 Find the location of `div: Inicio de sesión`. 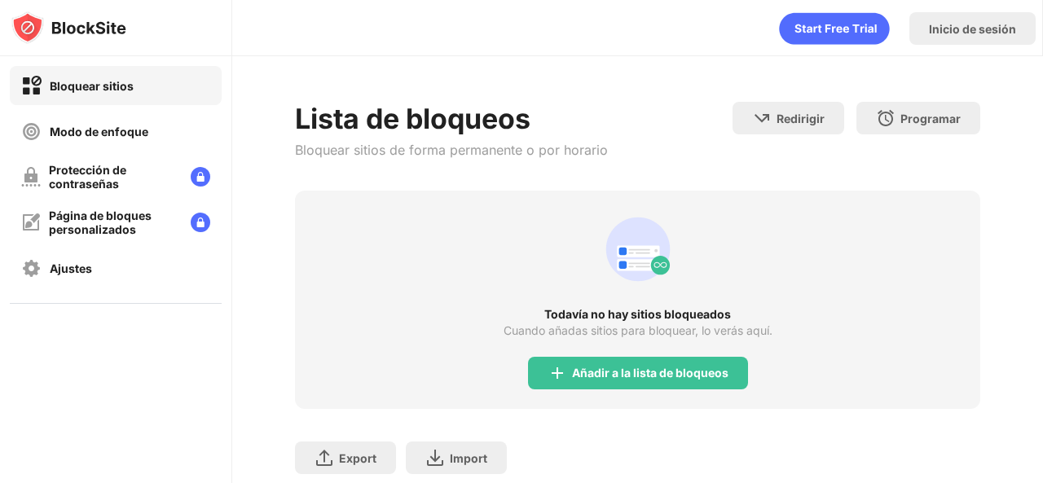

div: Inicio de sesión is located at coordinates (972, 29).